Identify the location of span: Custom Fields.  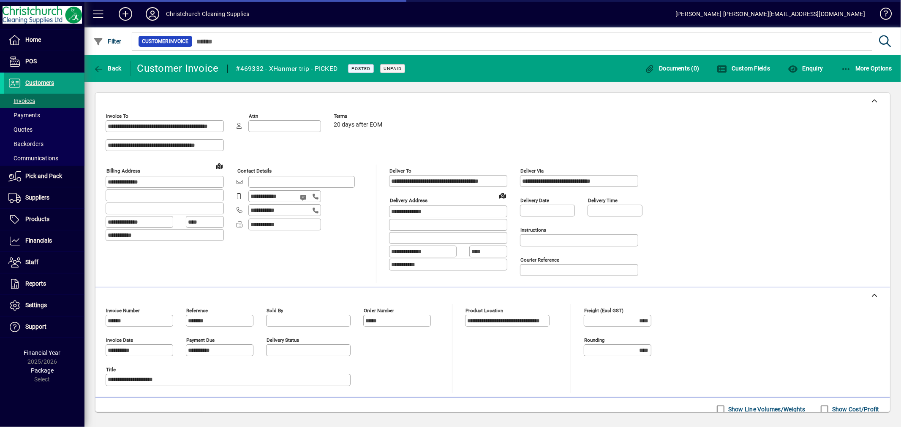
(744, 68).